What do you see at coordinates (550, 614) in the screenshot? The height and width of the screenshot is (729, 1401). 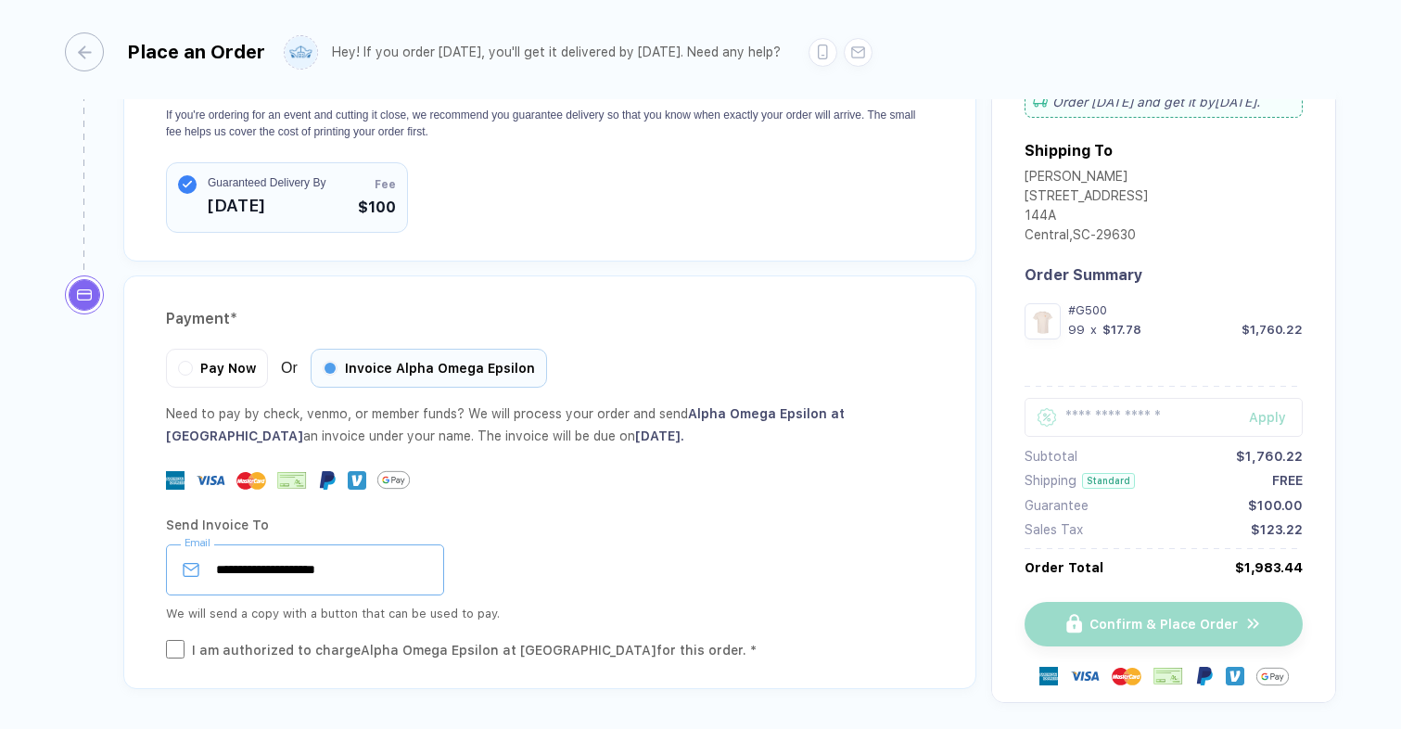 I see `div: We will send a copy with a button that can be used to pay.` at bounding box center [550, 614].